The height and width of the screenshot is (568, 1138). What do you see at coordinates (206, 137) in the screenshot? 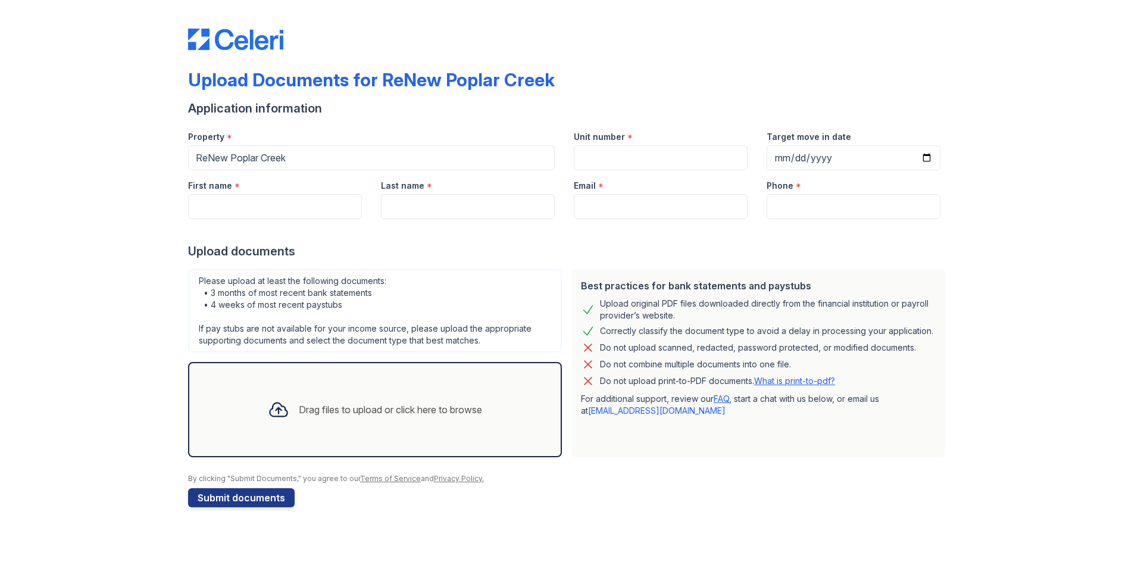
I see `label: Property` at bounding box center [206, 137].